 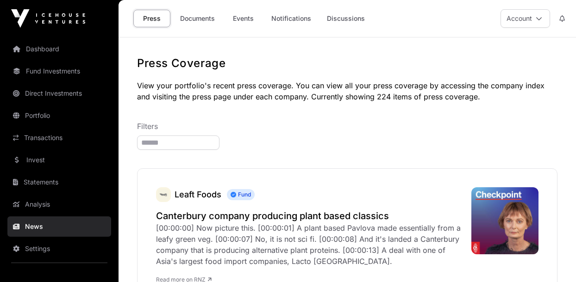 I want to click on img: leaft_foods_logo.jpeg, so click(x=163, y=195).